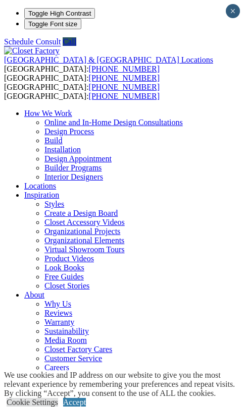 This screenshot has height=407, width=244. What do you see at coordinates (53, 140) in the screenshot?
I see `a: Build` at bounding box center [53, 140].